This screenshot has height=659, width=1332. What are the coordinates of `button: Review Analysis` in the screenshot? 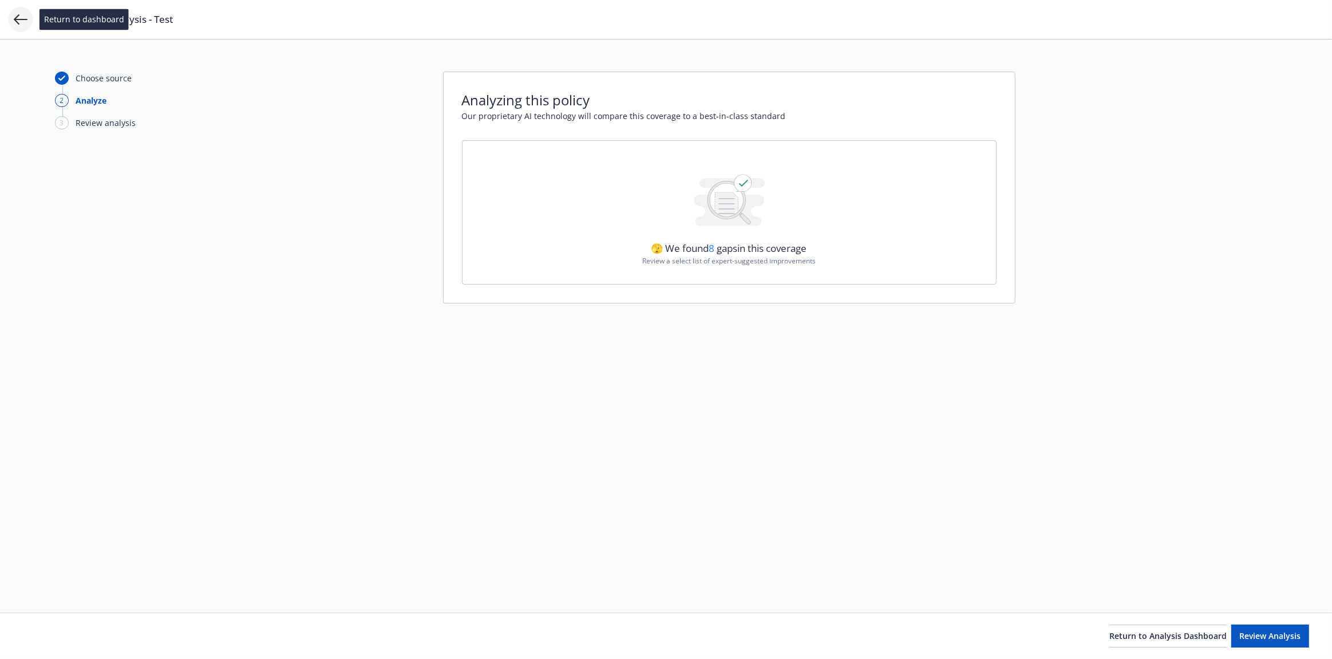 It's located at (1271, 636).